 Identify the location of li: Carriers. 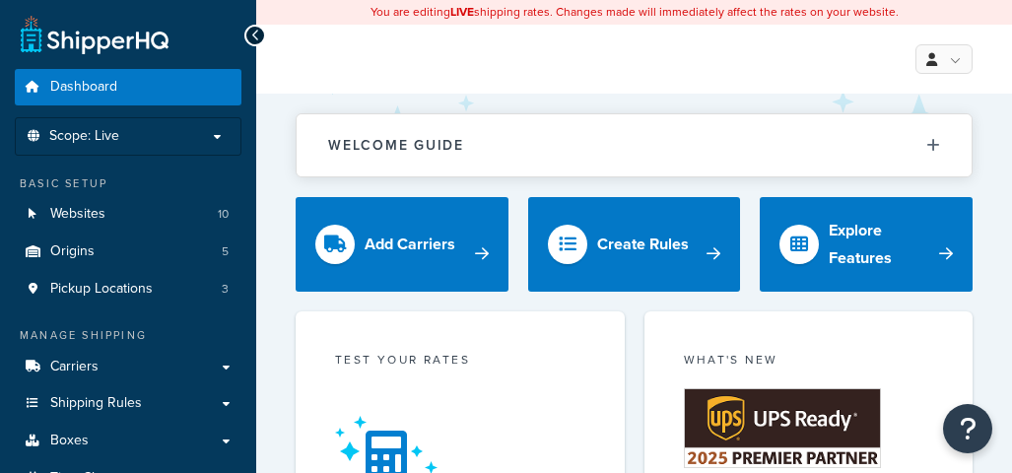
(128, 367).